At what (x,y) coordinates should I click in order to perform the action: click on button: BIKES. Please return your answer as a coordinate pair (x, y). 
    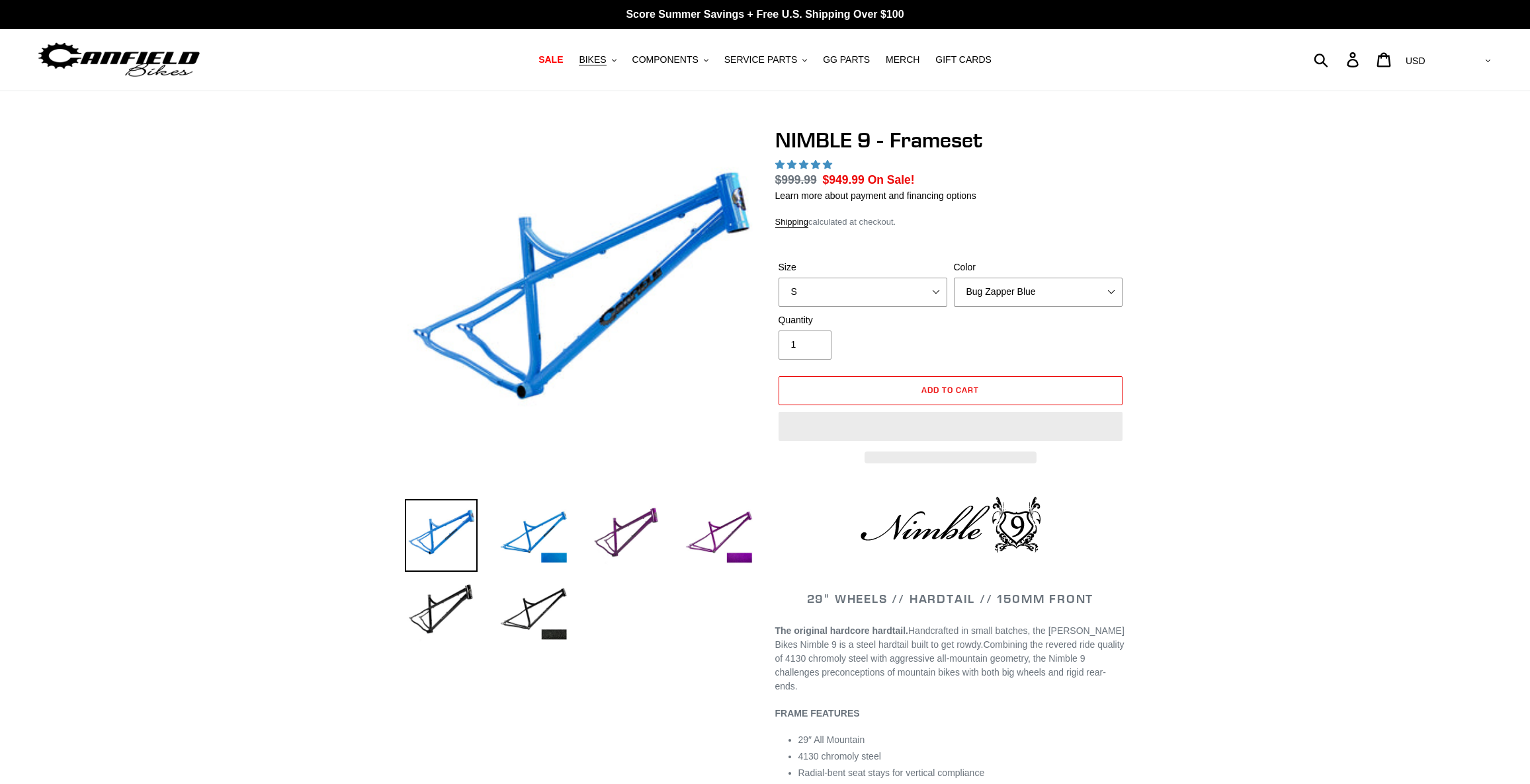
    Looking at the image, I should click on (597, 59).